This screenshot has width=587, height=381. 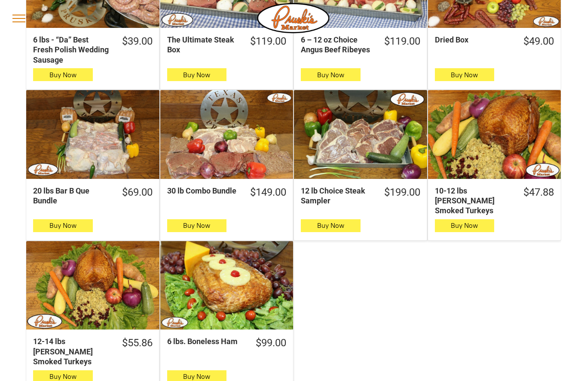 I want to click on div: 6 lbs. Boneless Ham, so click(x=205, y=341).